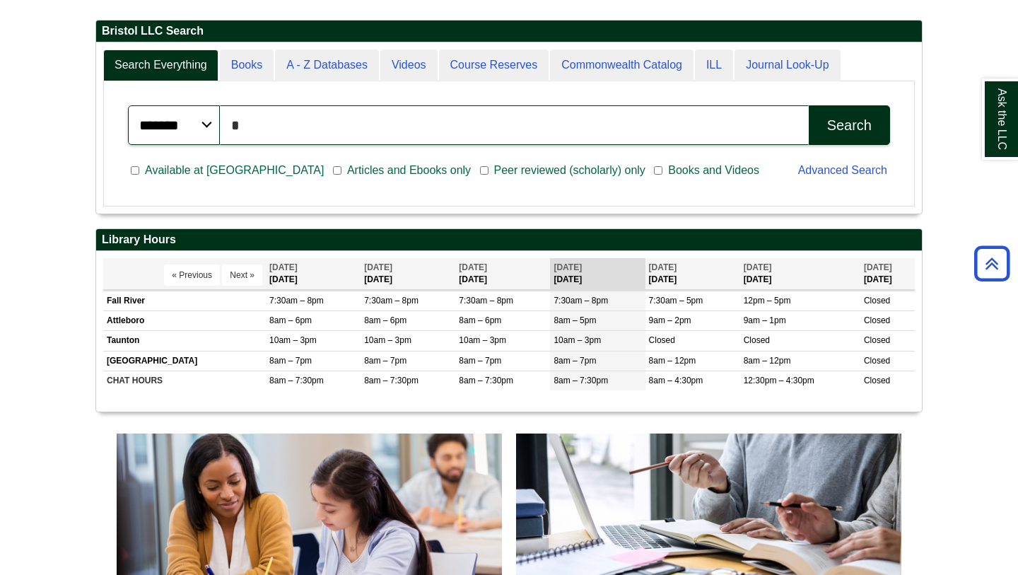  Describe the element at coordinates (676, 381) in the screenshot. I see `span: 8am – 4:30pm` at that location.